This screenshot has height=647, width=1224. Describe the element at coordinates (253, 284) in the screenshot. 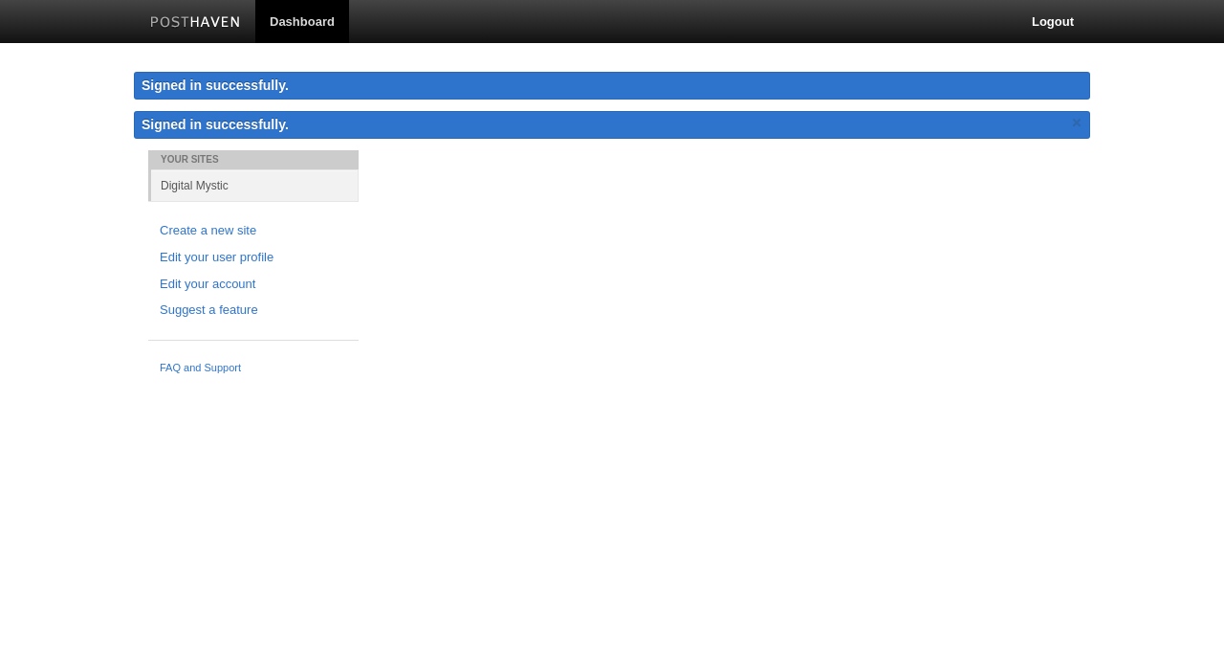

I see `a: Edit your account` at that location.